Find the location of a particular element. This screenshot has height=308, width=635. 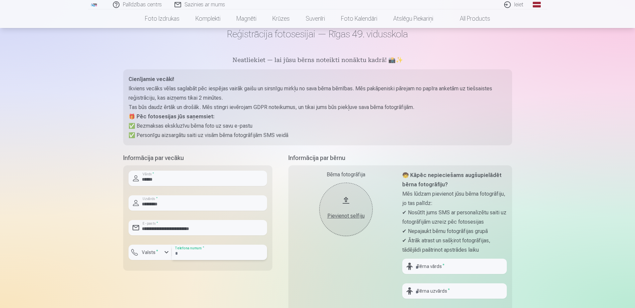

h1: Reģistrācija fotosesijai — Rīgas 49. vidusskola is located at coordinates (318, 34).